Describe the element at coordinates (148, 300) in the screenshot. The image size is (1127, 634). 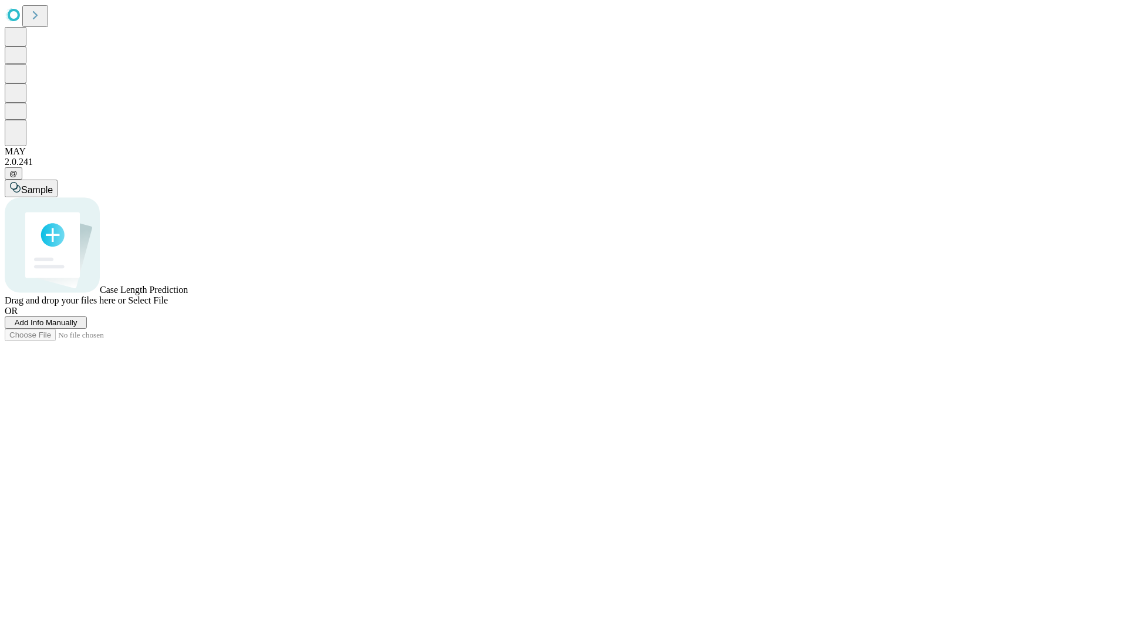
I see `span: Select File` at that location.